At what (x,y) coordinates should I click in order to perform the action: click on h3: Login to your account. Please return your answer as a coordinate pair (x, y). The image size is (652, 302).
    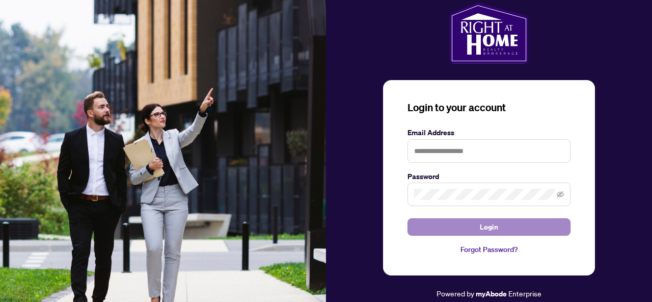
    Looking at the image, I should click on (489, 108).